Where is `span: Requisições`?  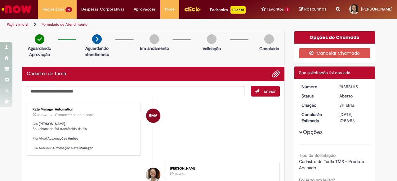
span: Requisições is located at coordinates (53, 9).